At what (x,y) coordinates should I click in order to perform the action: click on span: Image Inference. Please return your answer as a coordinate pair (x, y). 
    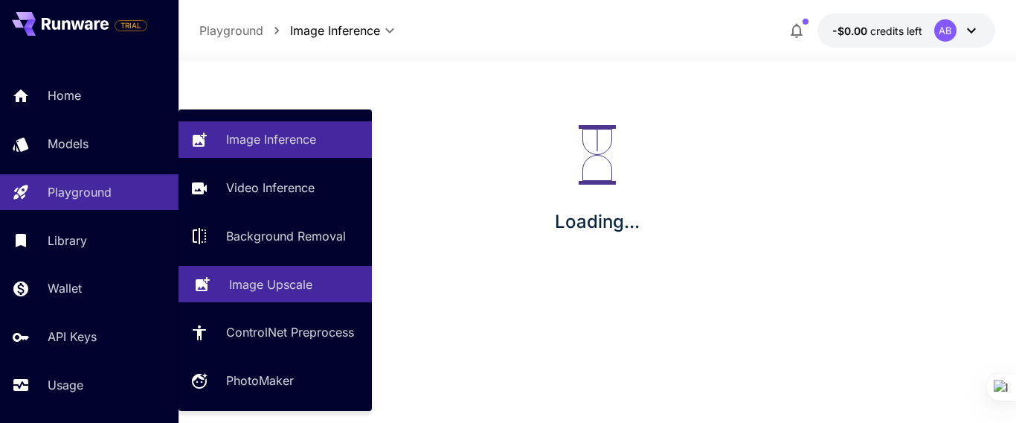
    Looking at the image, I should click on (335, 31).